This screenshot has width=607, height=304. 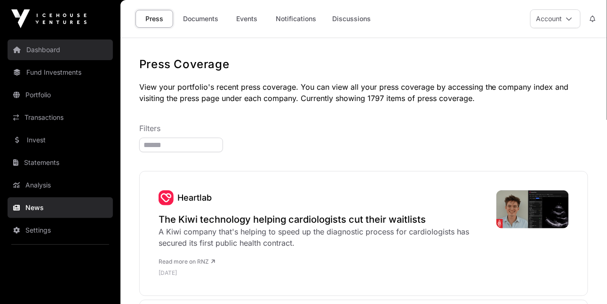 What do you see at coordinates (60, 208) in the screenshot?
I see `a: News` at bounding box center [60, 208].